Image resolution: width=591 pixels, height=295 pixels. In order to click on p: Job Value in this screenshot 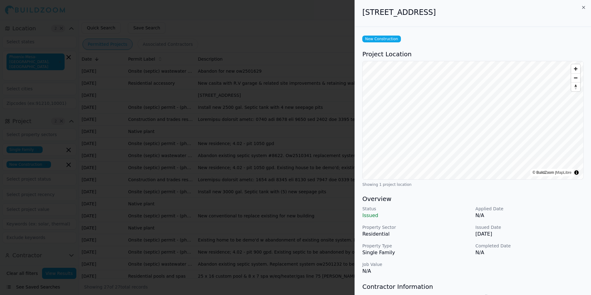, I will do `click(416, 264)`.